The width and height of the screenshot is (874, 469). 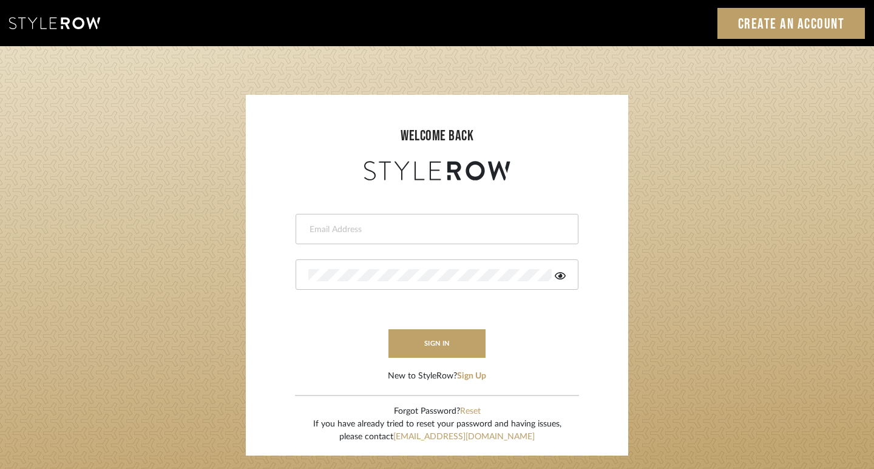 I want to click on div: Forgot Password?, so click(x=437, y=411).